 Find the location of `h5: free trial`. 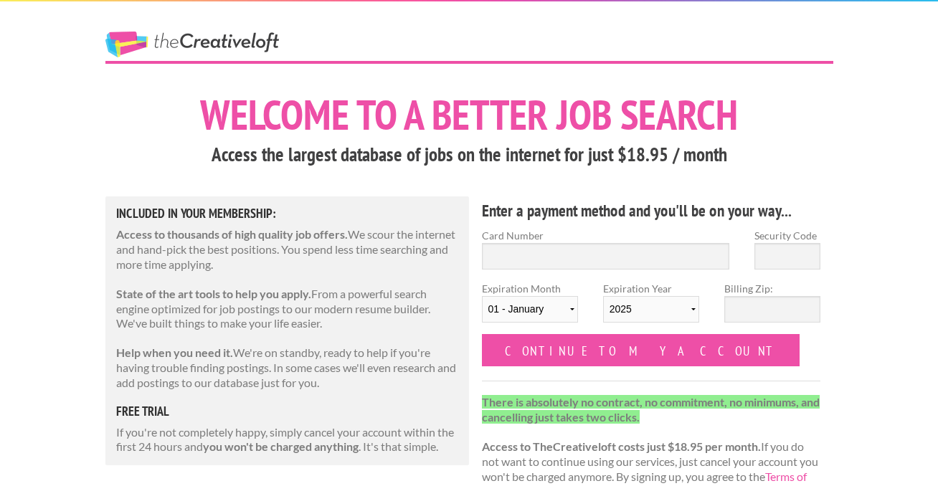

h5: free trial is located at coordinates (288, 412).